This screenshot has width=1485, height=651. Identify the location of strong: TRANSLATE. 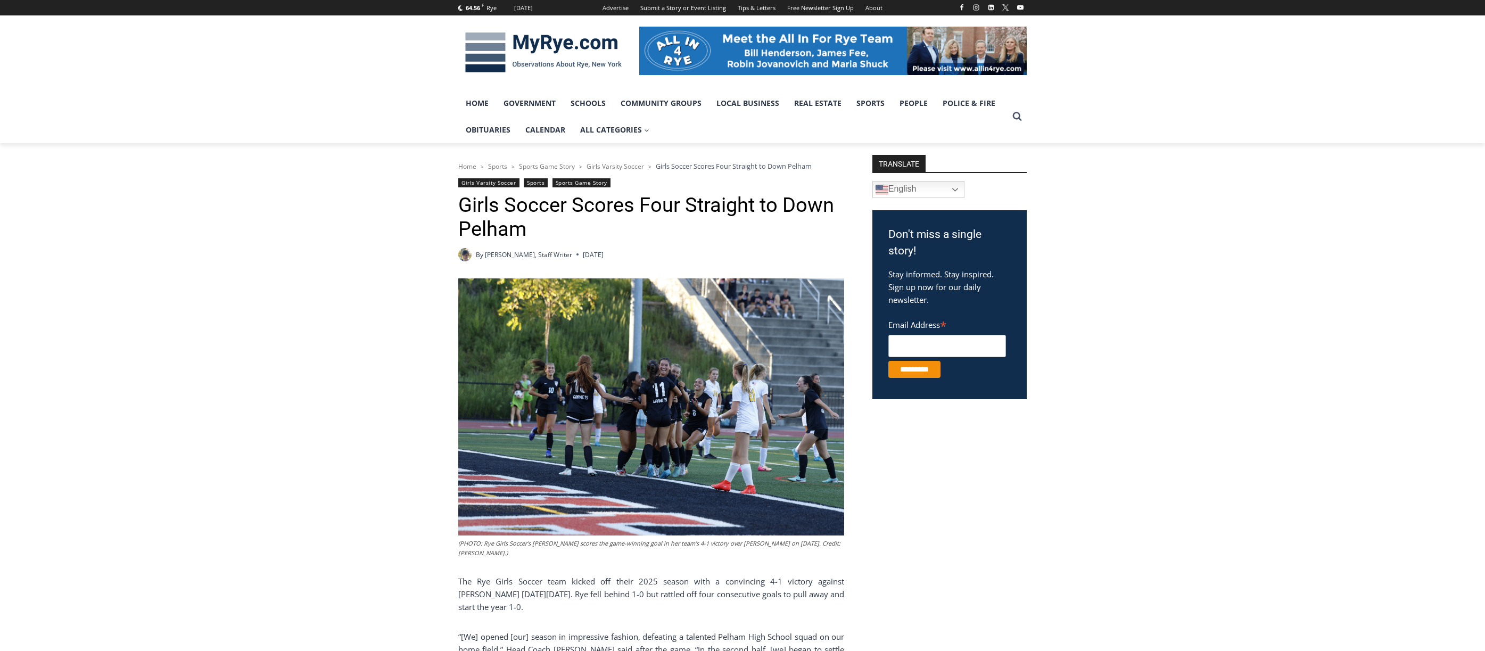
(899, 163).